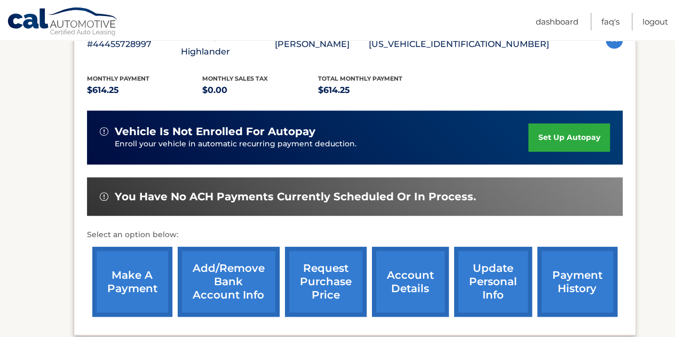  Describe the element at coordinates (260, 90) in the screenshot. I see `p: $0.00` at that location.